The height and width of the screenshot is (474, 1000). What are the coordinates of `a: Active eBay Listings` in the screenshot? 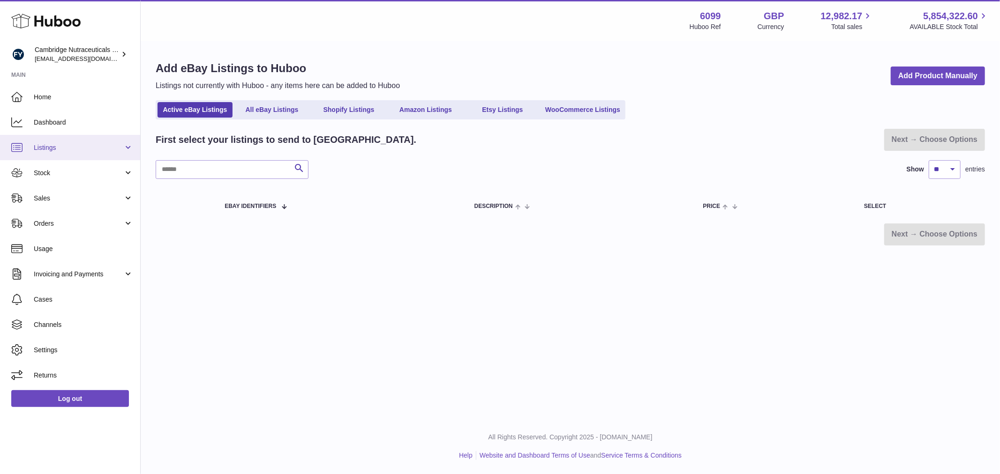 It's located at (195, 110).